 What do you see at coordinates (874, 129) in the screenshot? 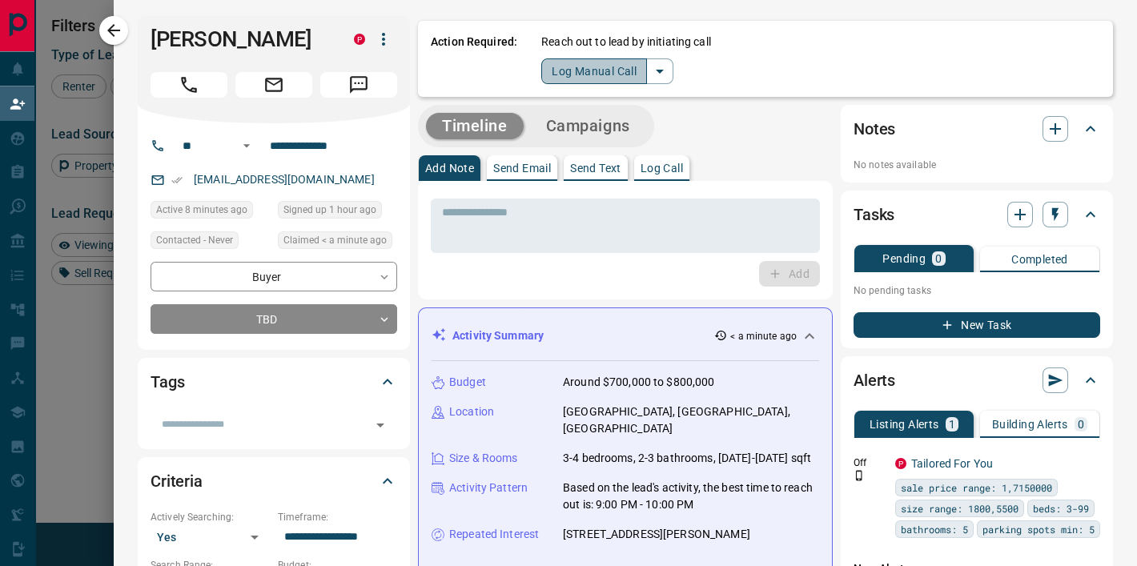
I see `h2: Notes` at bounding box center [874, 129].